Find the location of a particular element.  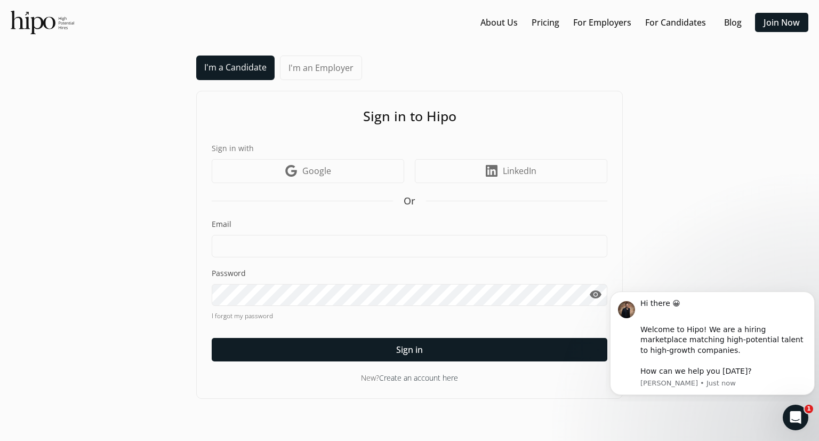

span: Google is located at coordinates (317, 171).